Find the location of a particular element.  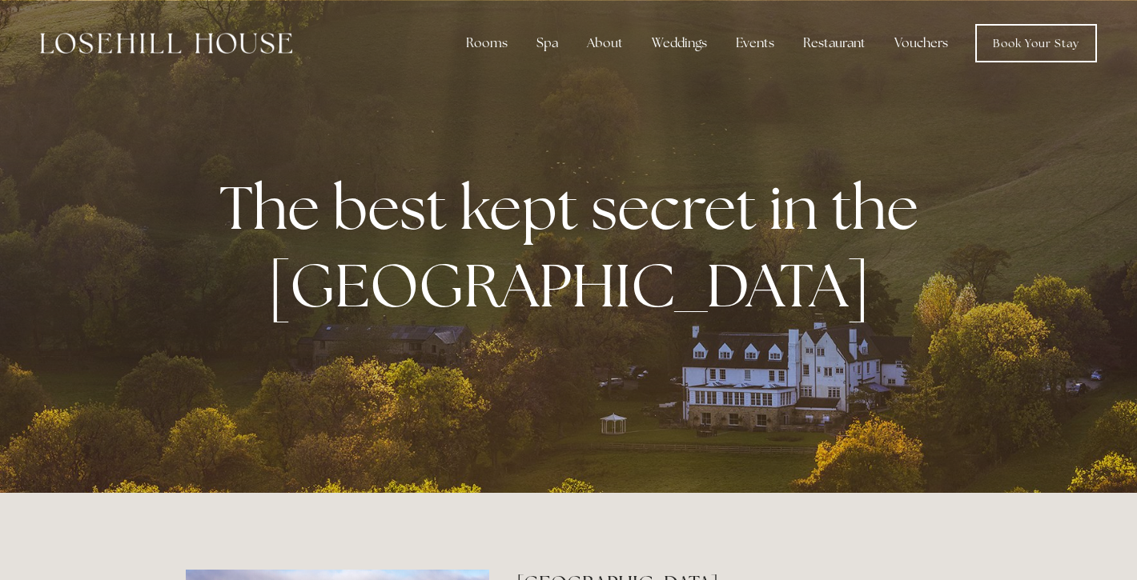

img: Losehill House is located at coordinates (166, 43).